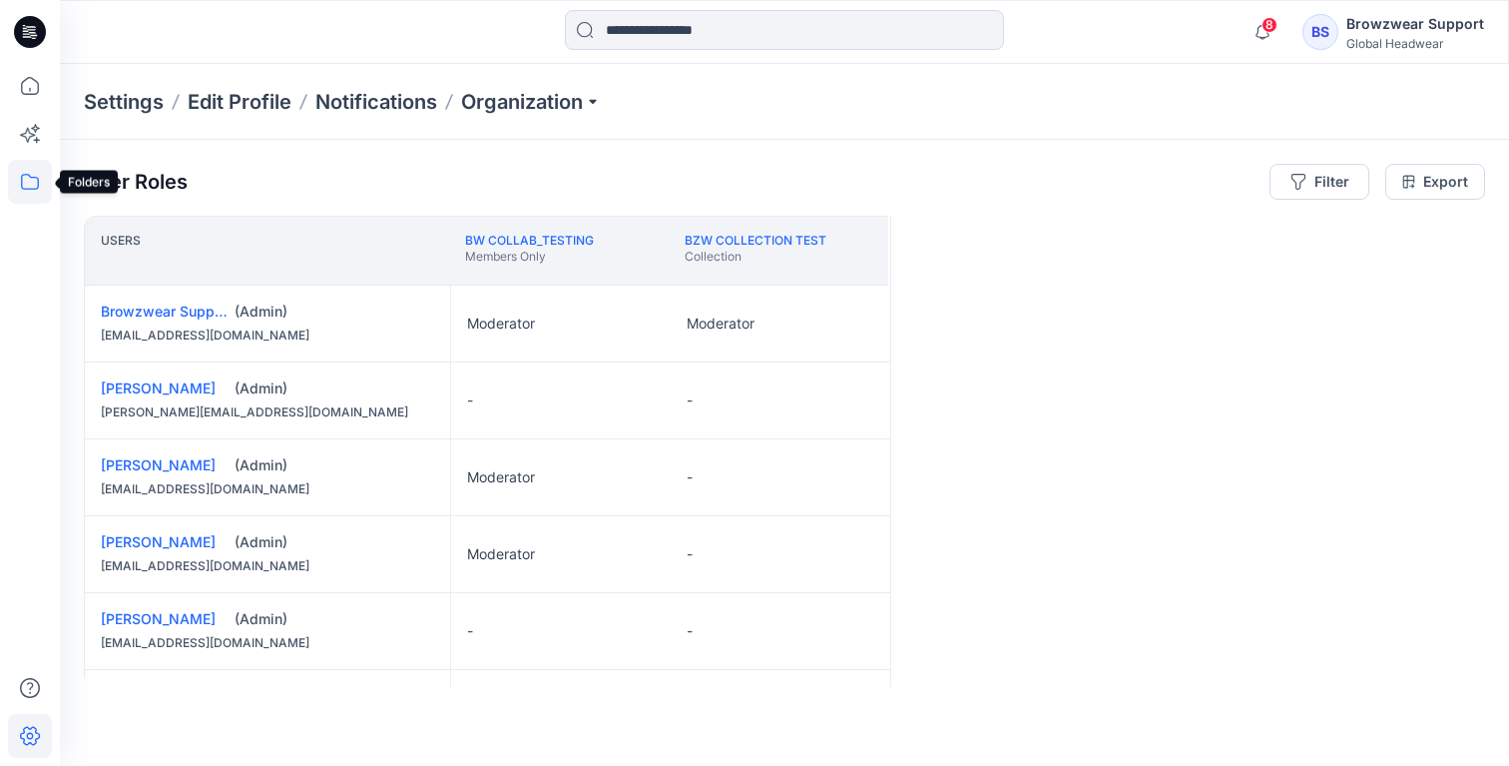 This screenshot has height=766, width=1509. Describe the element at coordinates (240, 102) in the screenshot. I see `a: Edit Profile` at that location.